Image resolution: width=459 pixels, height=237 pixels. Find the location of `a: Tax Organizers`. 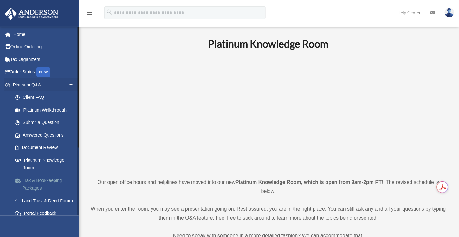

a: Tax Organizers is located at coordinates (44, 59).